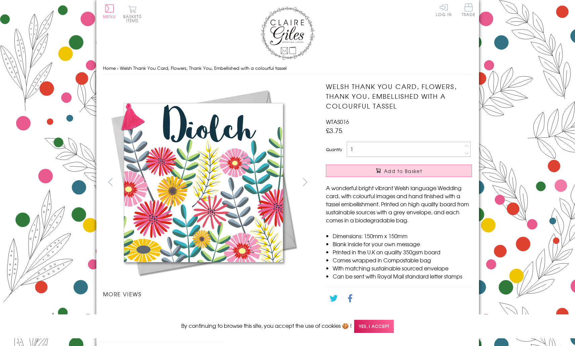 Image resolution: width=575 pixels, height=346 pixels. I want to click on label: Quantity, so click(334, 149).